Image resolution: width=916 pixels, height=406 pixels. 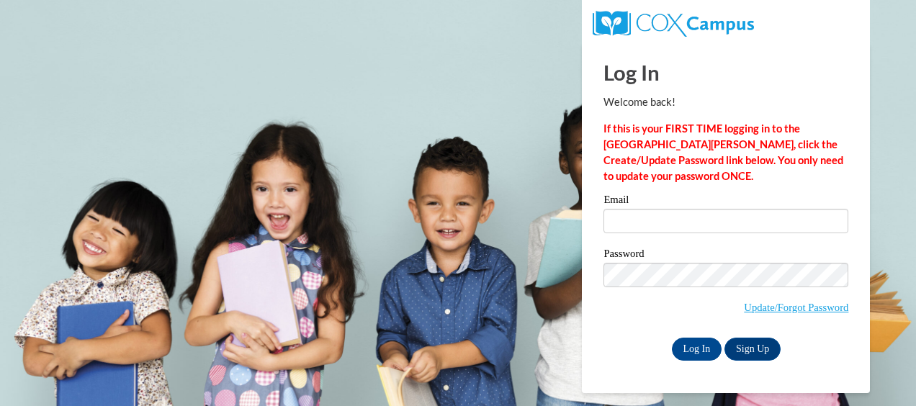 What do you see at coordinates (752, 349) in the screenshot?
I see `a: Sign Up` at bounding box center [752, 349].